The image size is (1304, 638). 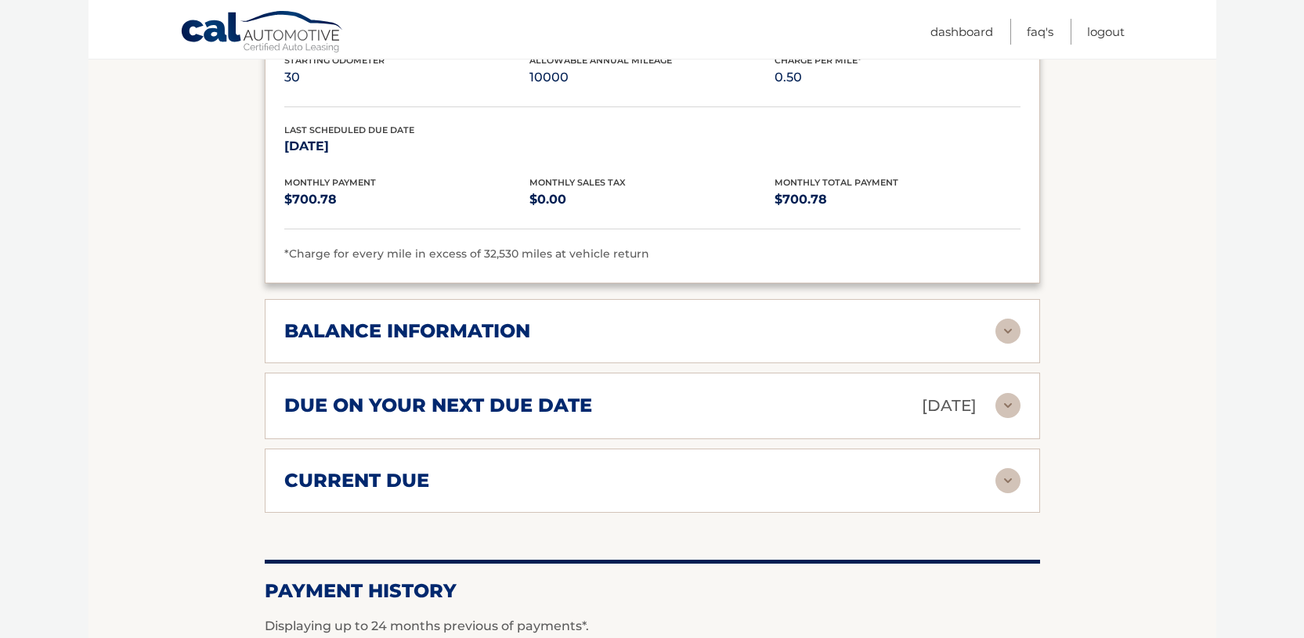 What do you see at coordinates (652, 591) in the screenshot?
I see `h2: Payment History` at bounding box center [652, 591].